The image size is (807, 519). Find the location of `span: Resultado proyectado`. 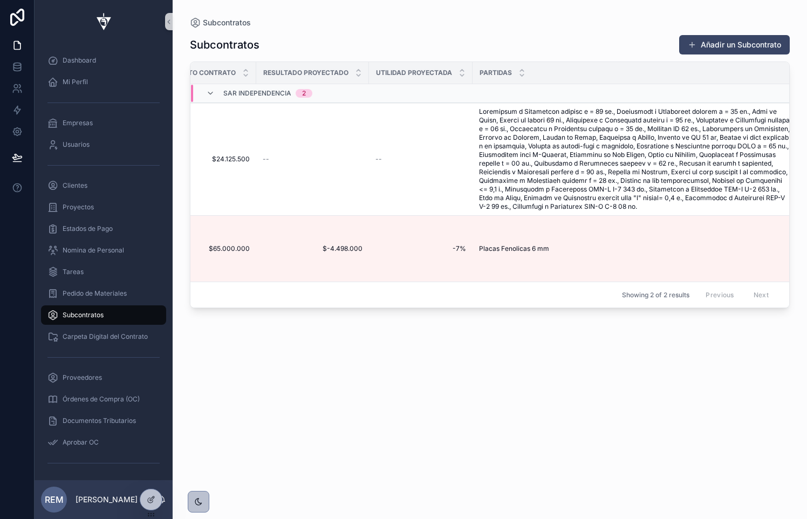

span: Resultado proyectado is located at coordinates (306, 73).